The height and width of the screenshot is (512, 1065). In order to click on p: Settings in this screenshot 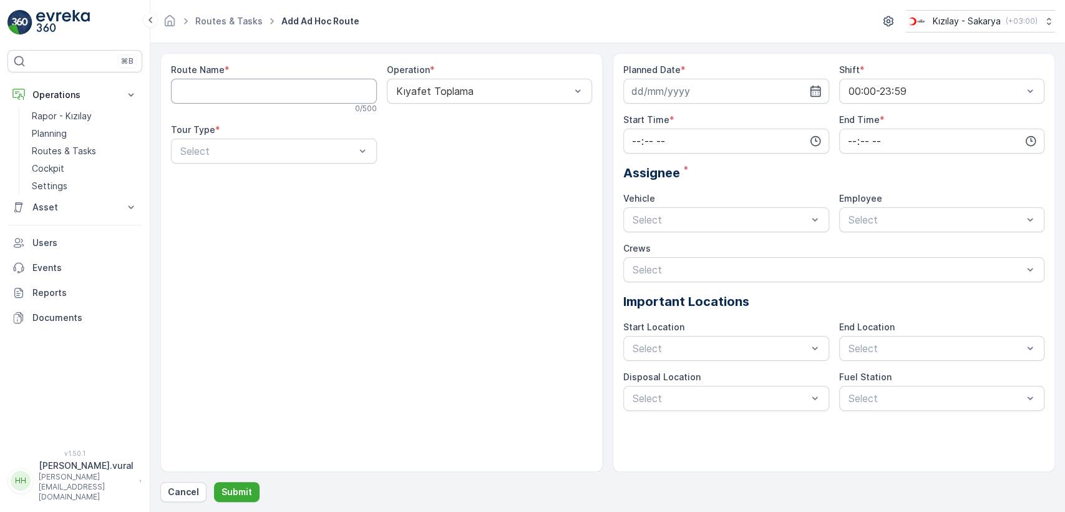, I will do `click(49, 186)`.